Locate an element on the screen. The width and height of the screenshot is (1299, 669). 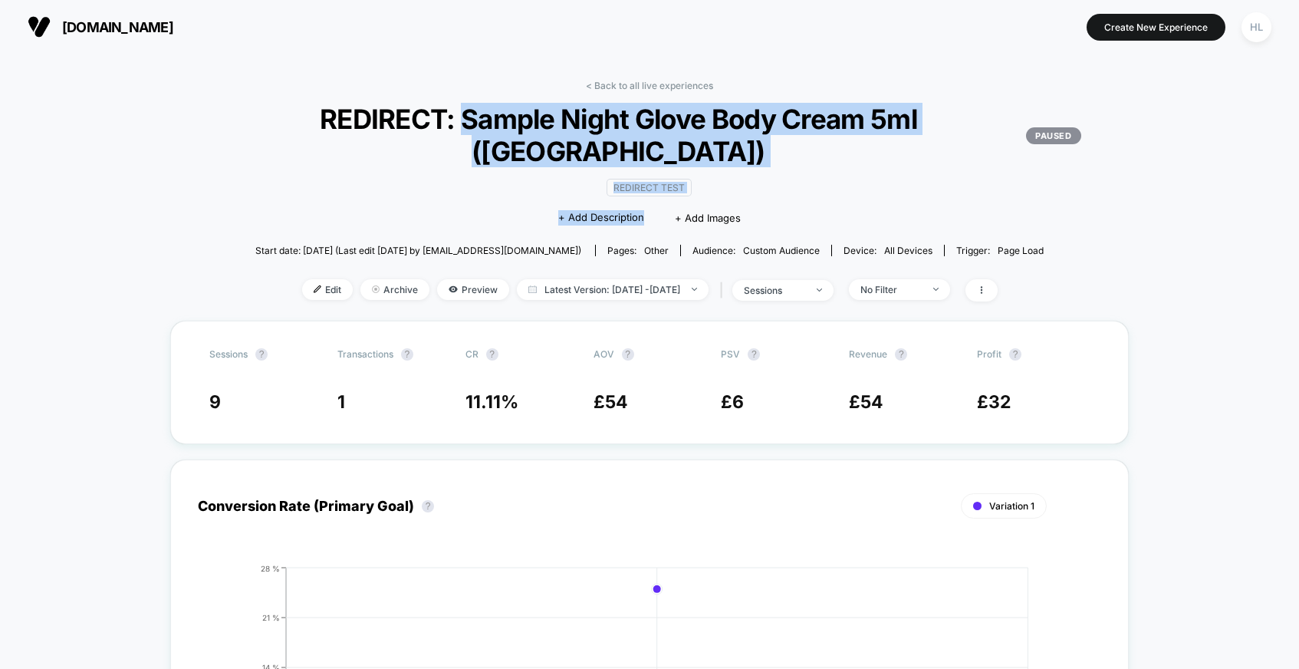
p: PAUSED is located at coordinates (1053, 136).